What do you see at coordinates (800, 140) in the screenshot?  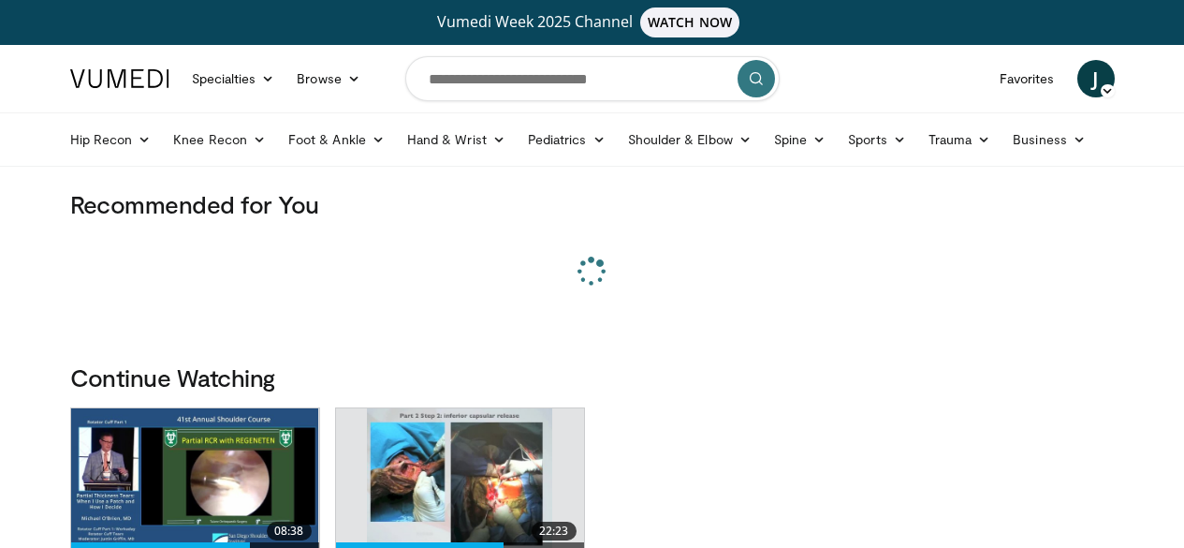 I see `a: Spine` at bounding box center [800, 140].